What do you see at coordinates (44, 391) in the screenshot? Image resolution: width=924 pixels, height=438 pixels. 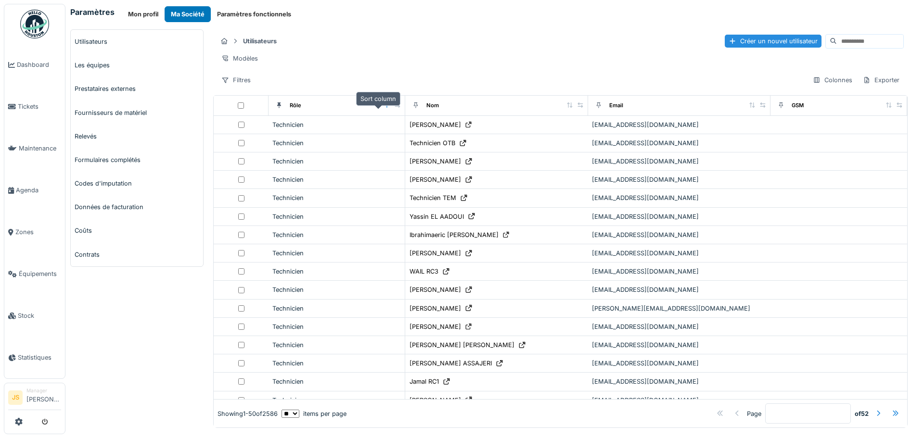 I see `div: Manager` at bounding box center [44, 391].